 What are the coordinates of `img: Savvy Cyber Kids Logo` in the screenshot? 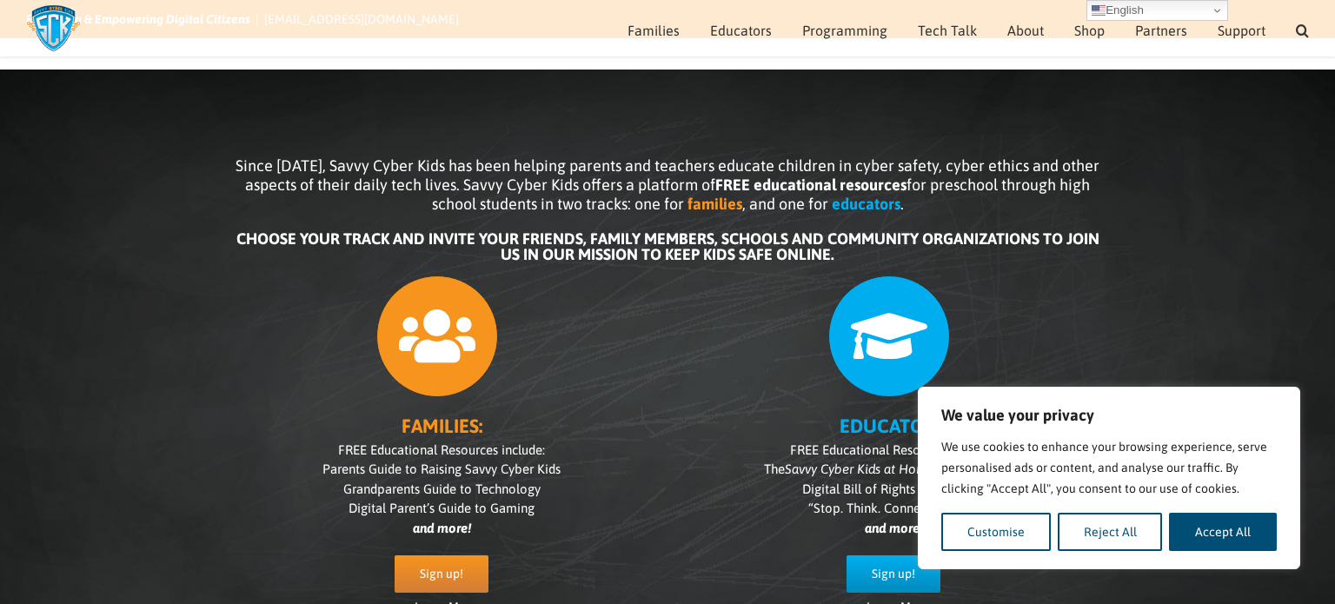 It's located at (53, 28).